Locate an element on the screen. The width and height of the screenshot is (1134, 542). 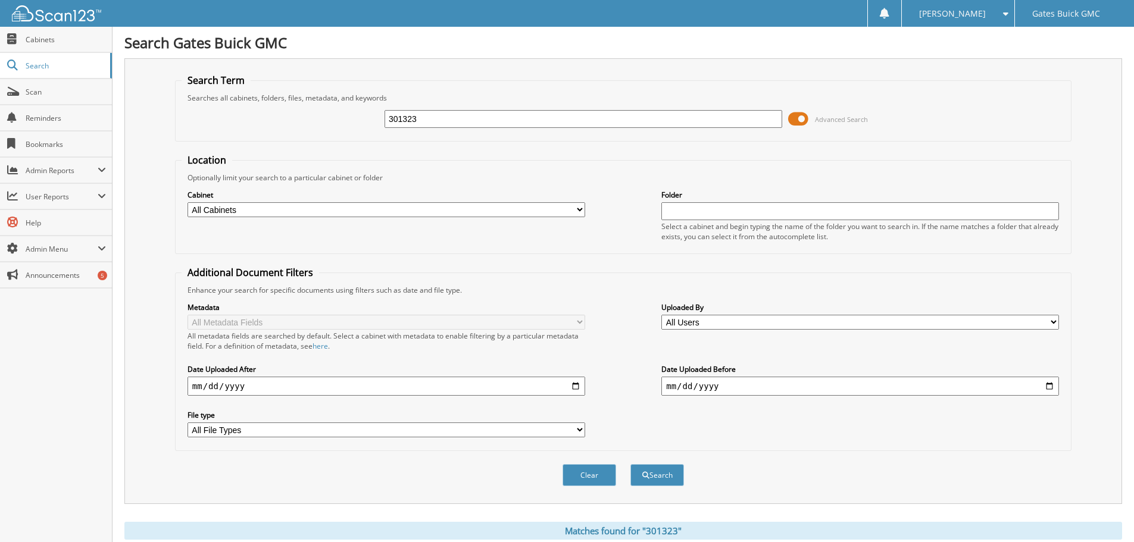
div: All metadata fields are searched by default. Select a cabinet with metadata to enable filtering b... is located at coordinates (386, 341).